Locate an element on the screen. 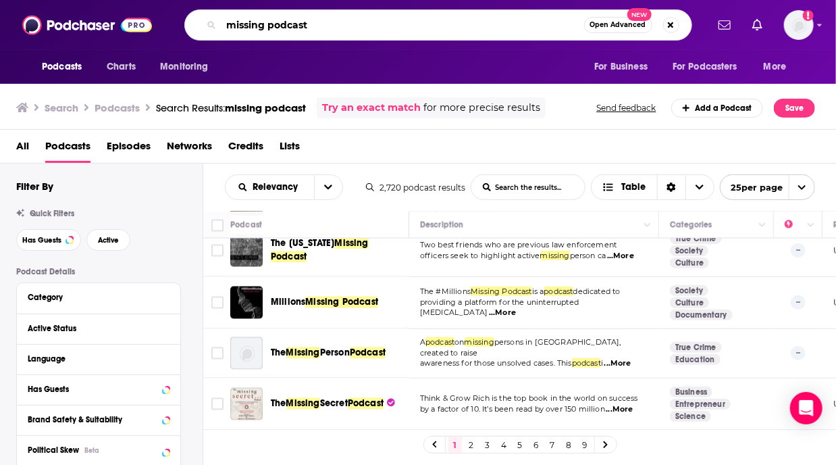  span: 25 per page is located at coordinates (752, 187).